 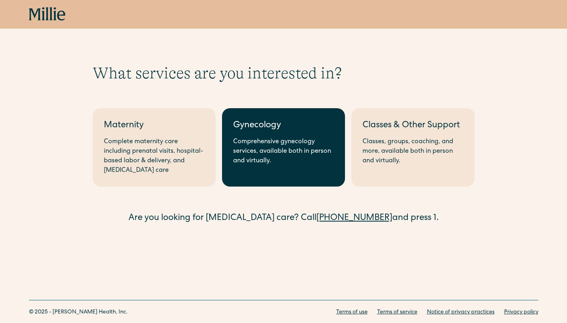 What do you see at coordinates (283, 147) in the screenshot?
I see `a: GynecologyComprehensive gynecology services, available both in person and virtually.` at bounding box center [283, 147].